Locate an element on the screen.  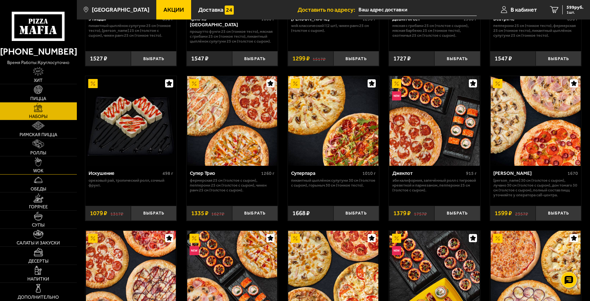
s: 1317 ₽ is located at coordinates (117, 213).